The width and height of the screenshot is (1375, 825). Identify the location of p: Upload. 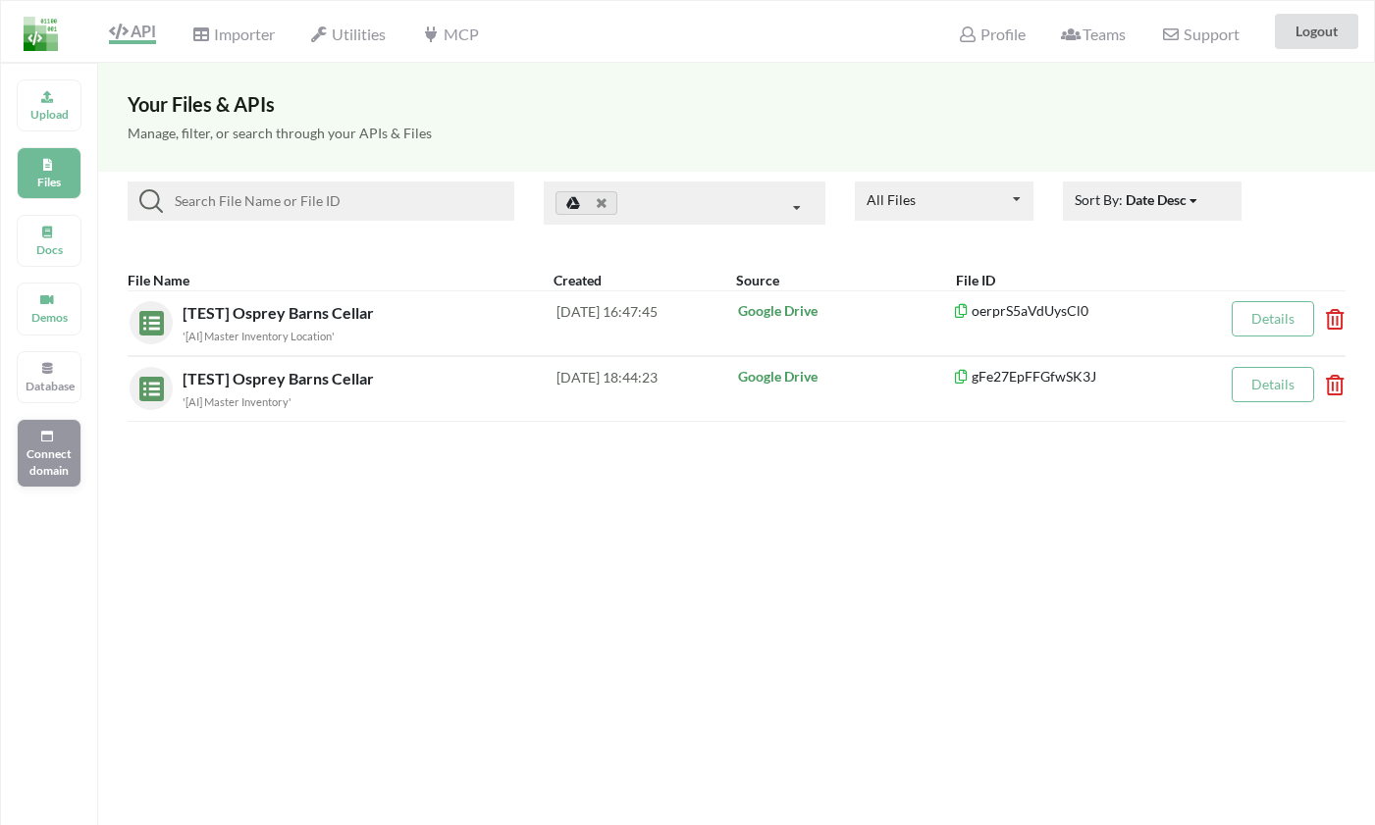
(49, 114).